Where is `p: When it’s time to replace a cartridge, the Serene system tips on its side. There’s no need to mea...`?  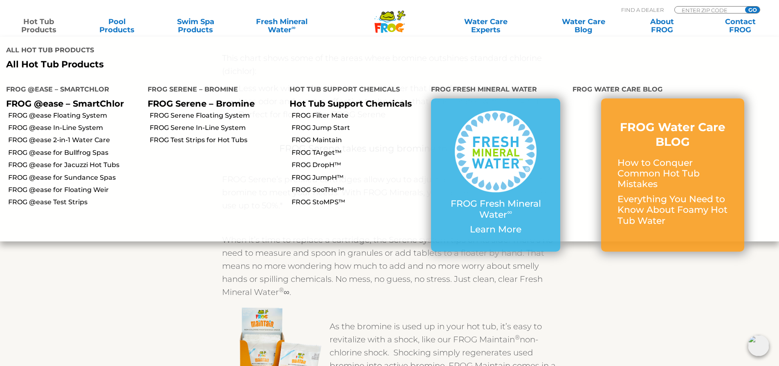 p: When it’s time to replace a cartridge, the Serene system tips on its side. There’s no need to mea... is located at coordinates (390, 266).